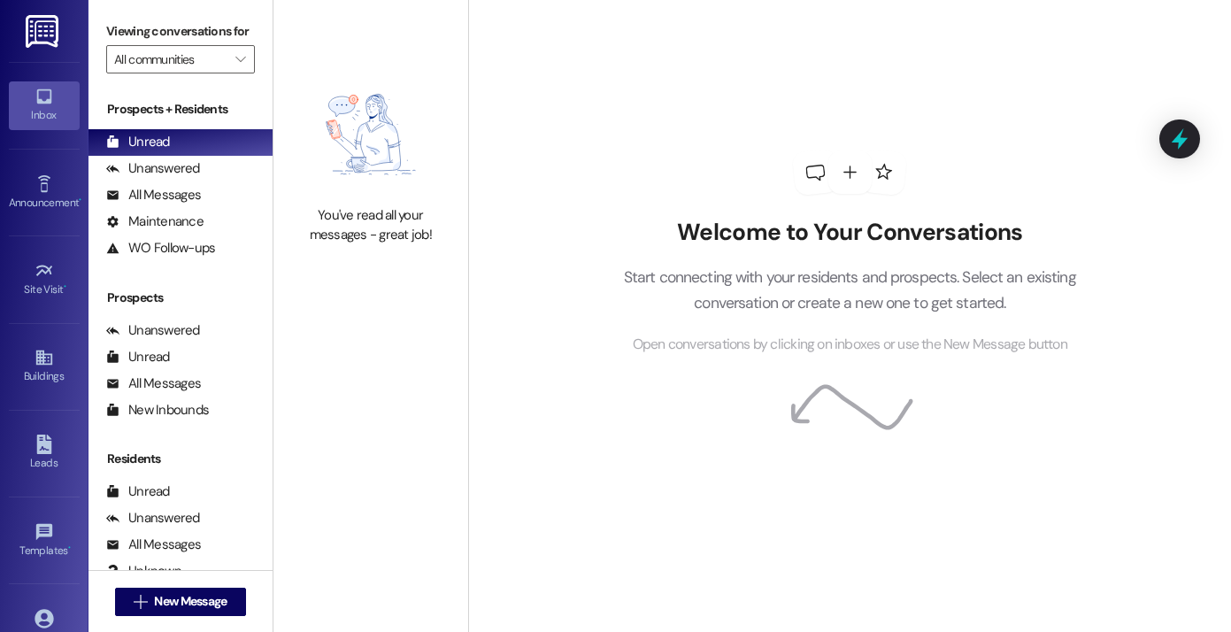 This screenshot has height=632, width=1231. What do you see at coordinates (160, 248) in the screenshot?
I see `div: WO Follow-ups` at bounding box center [160, 248].